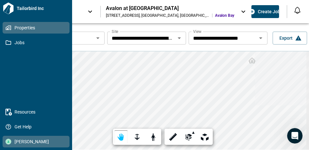 This screenshot has width=309, height=150. I want to click on span: Tailorbird Inc, so click(42, 8).